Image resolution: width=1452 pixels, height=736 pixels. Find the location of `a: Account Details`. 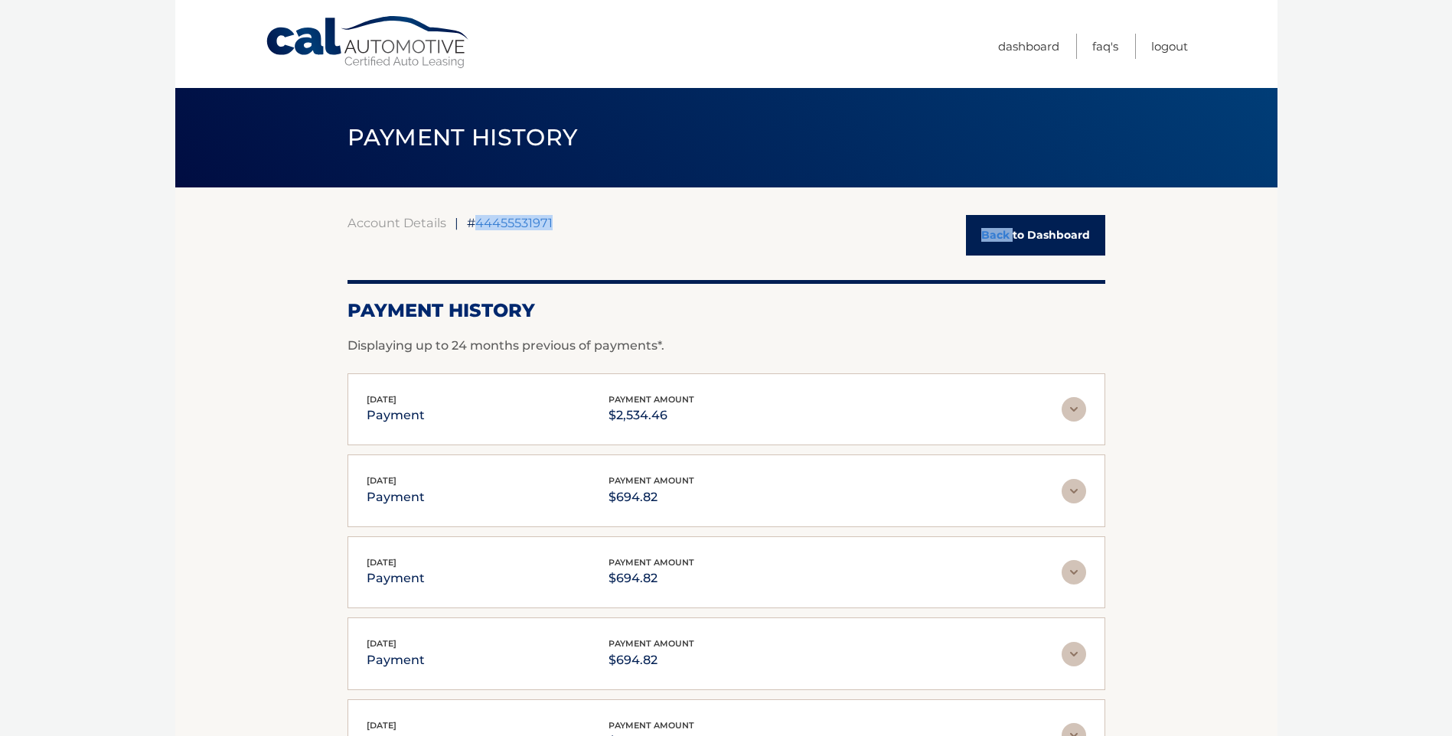

a: Account Details is located at coordinates (396, 223).